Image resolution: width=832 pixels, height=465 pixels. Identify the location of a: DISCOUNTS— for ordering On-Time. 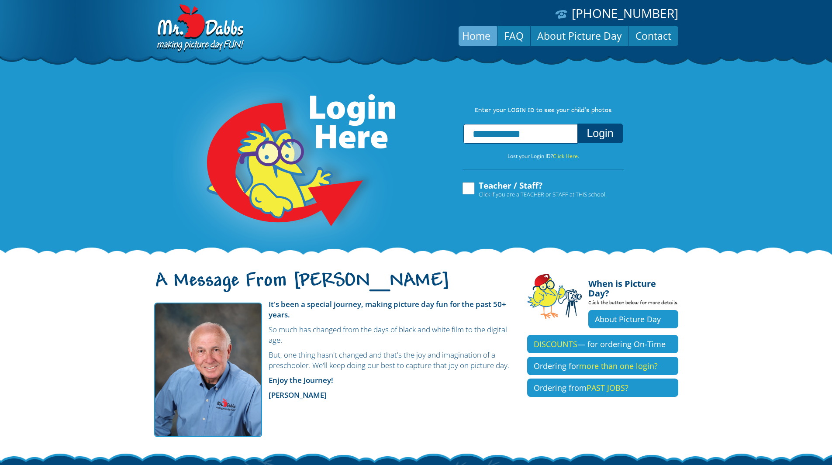
(602, 344).